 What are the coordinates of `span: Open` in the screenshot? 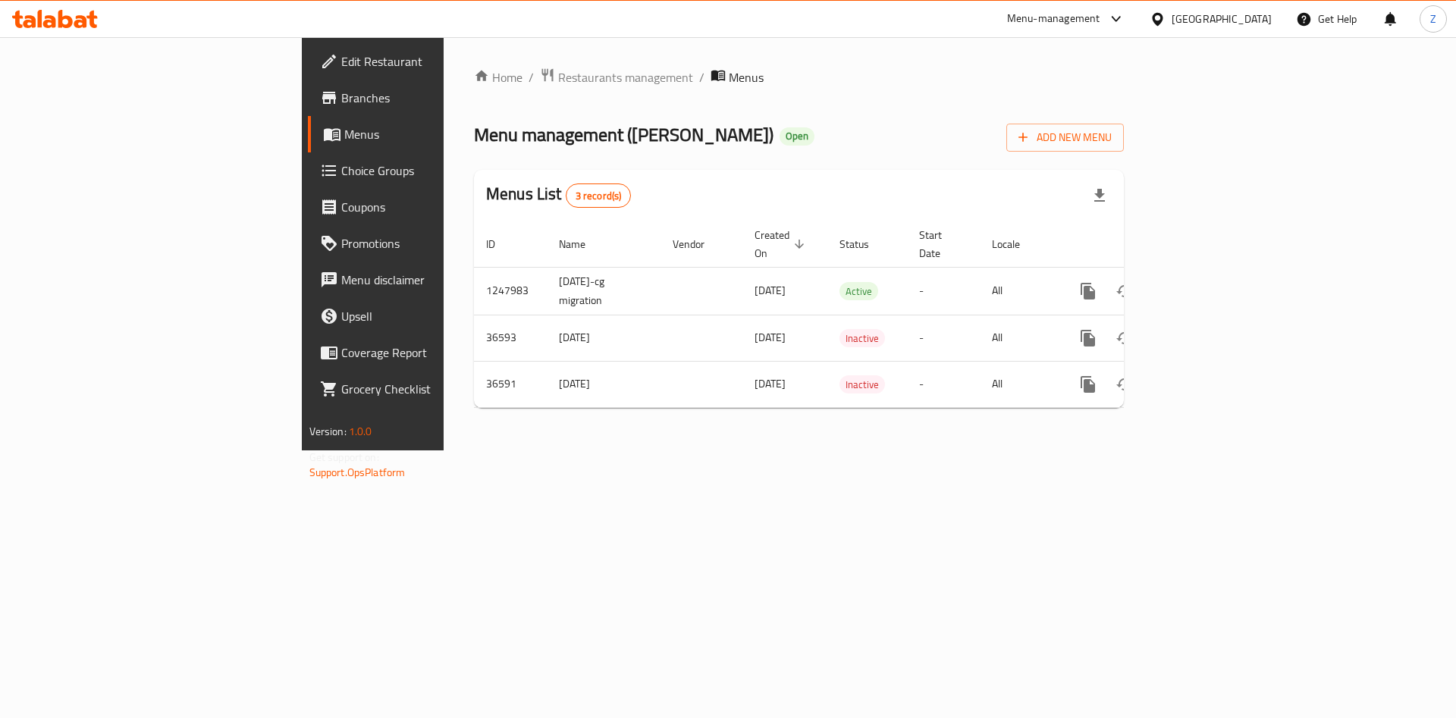 It's located at (797, 136).